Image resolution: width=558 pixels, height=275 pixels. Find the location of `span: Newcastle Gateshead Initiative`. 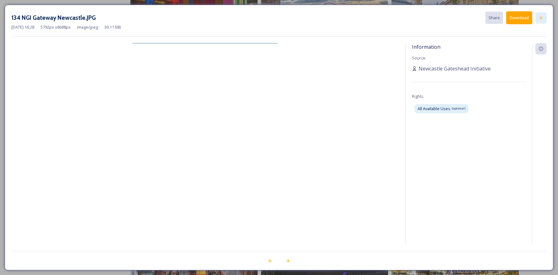

span: Newcastle Gateshead Initiative is located at coordinates (455, 69).